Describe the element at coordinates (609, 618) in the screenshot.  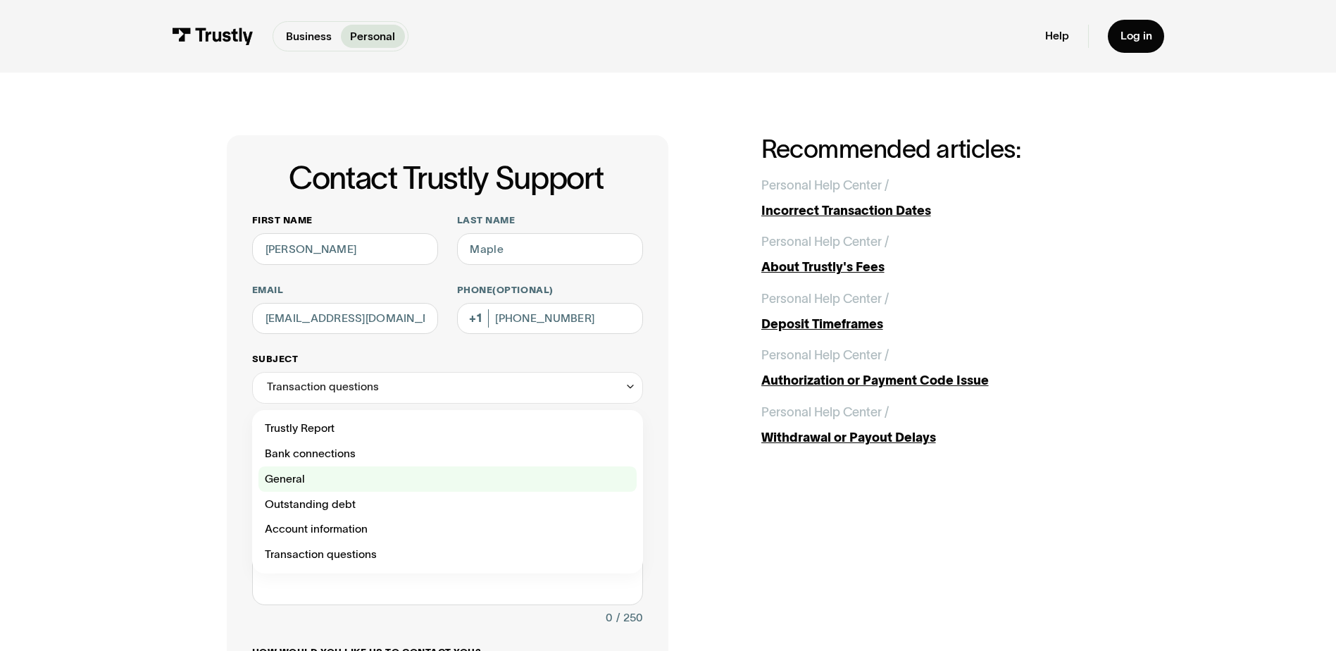
I see `div: 0` at that location.